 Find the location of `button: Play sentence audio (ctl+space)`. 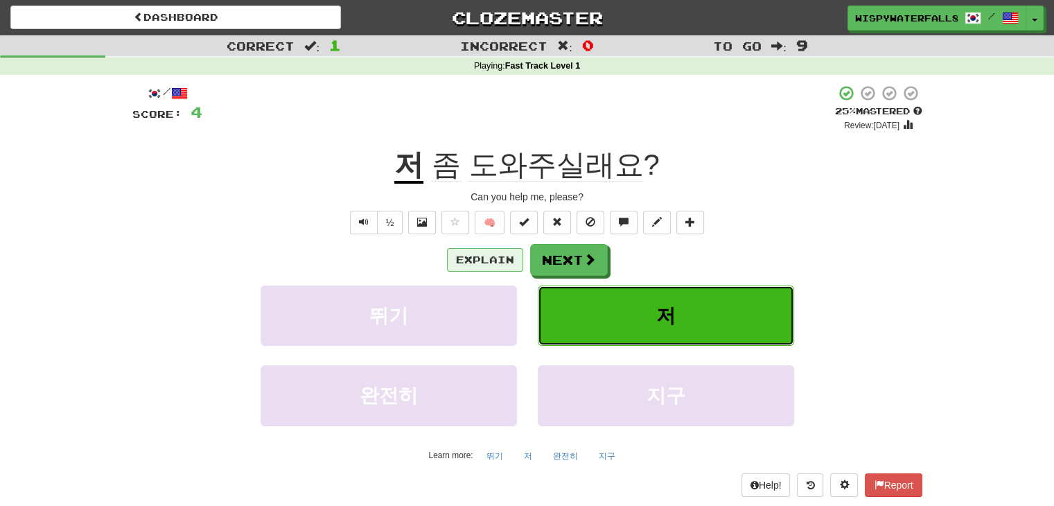

button: Play sentence audio (ctl+space) is located at coordinates (364, 223).